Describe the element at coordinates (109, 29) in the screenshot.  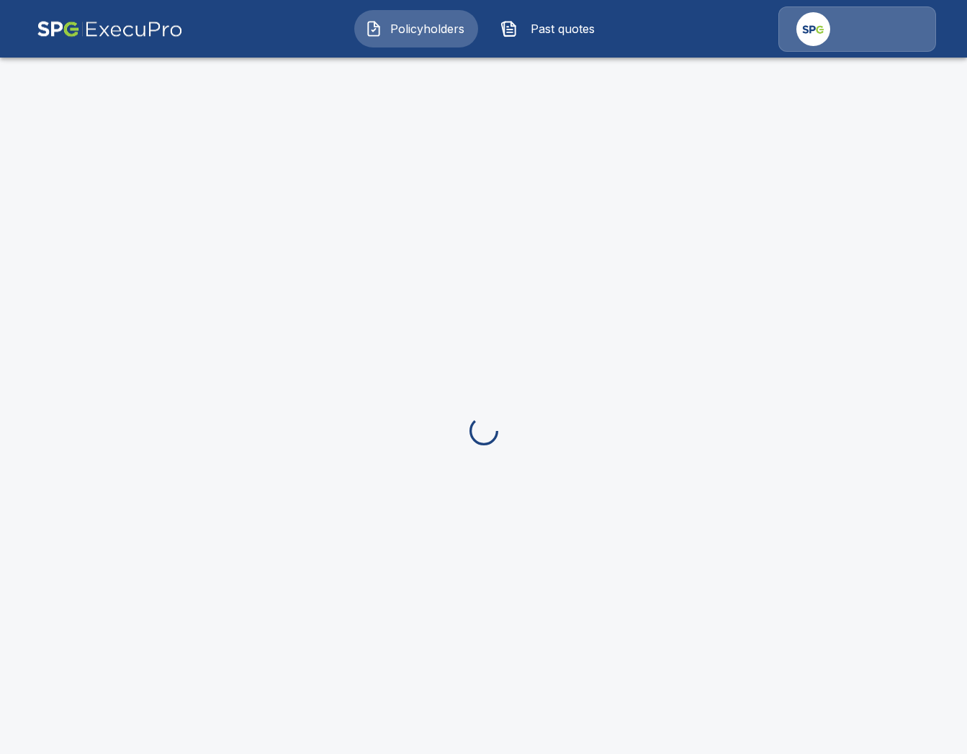
I see `img: AA Logo` at that location.